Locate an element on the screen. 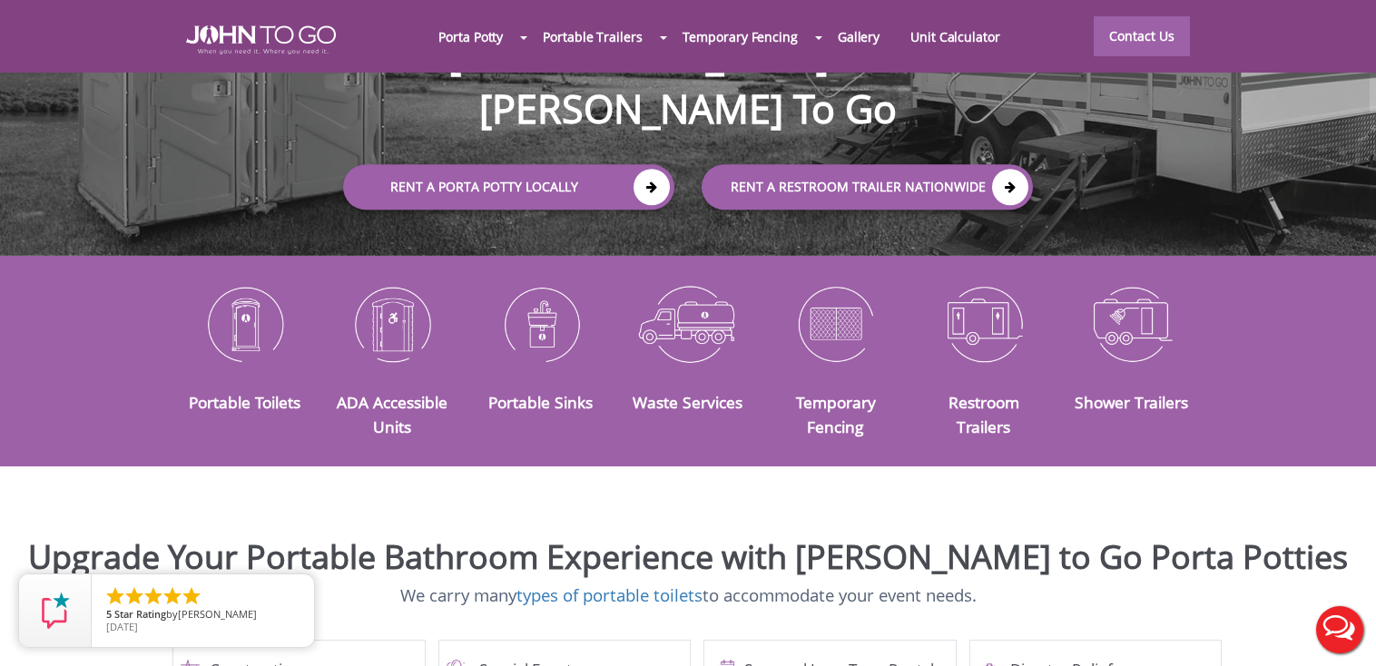 The image size is (1376, 666). img: Shower-Trailers-icon_N.png is located at coordinates (1131, 324).